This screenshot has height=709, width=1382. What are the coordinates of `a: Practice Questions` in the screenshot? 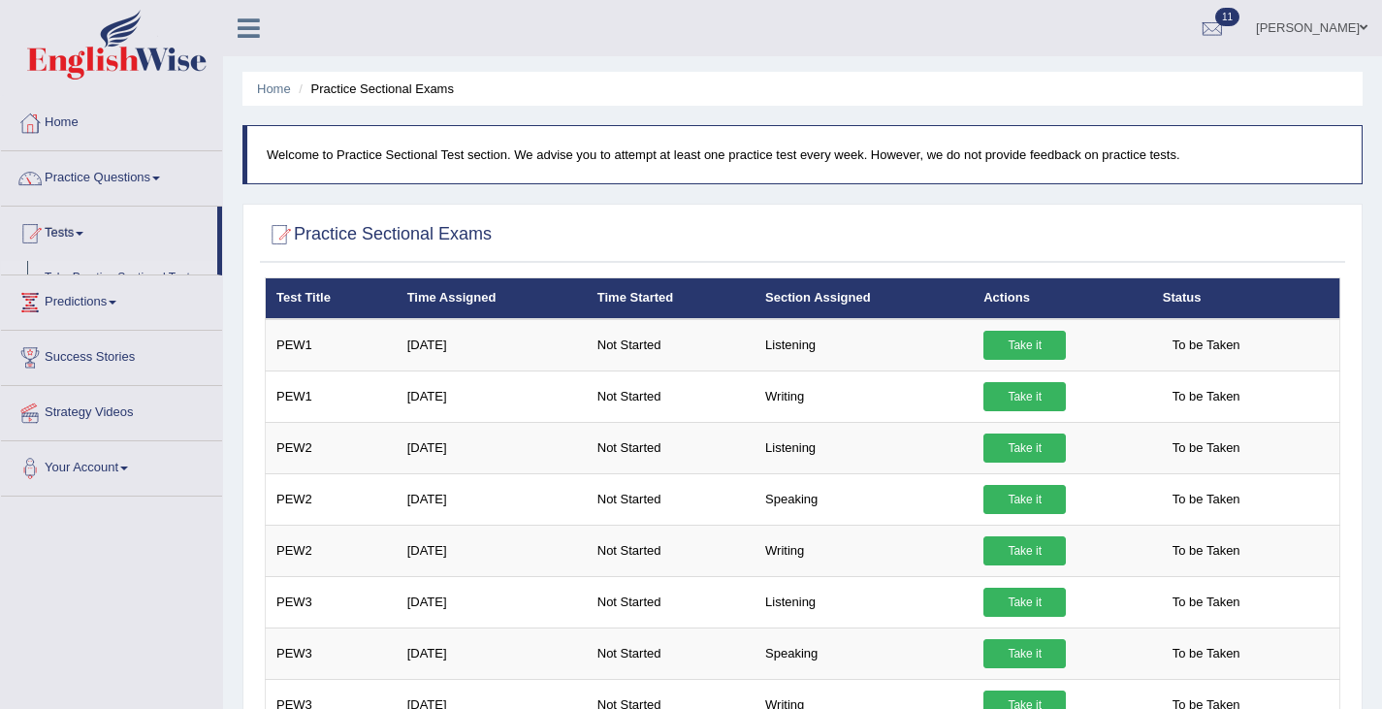 It's located at (112, 176).